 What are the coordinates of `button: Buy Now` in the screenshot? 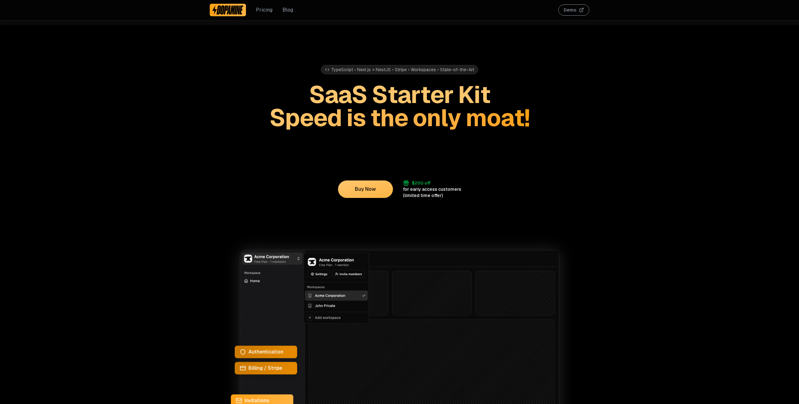 It's located at (365, 189).